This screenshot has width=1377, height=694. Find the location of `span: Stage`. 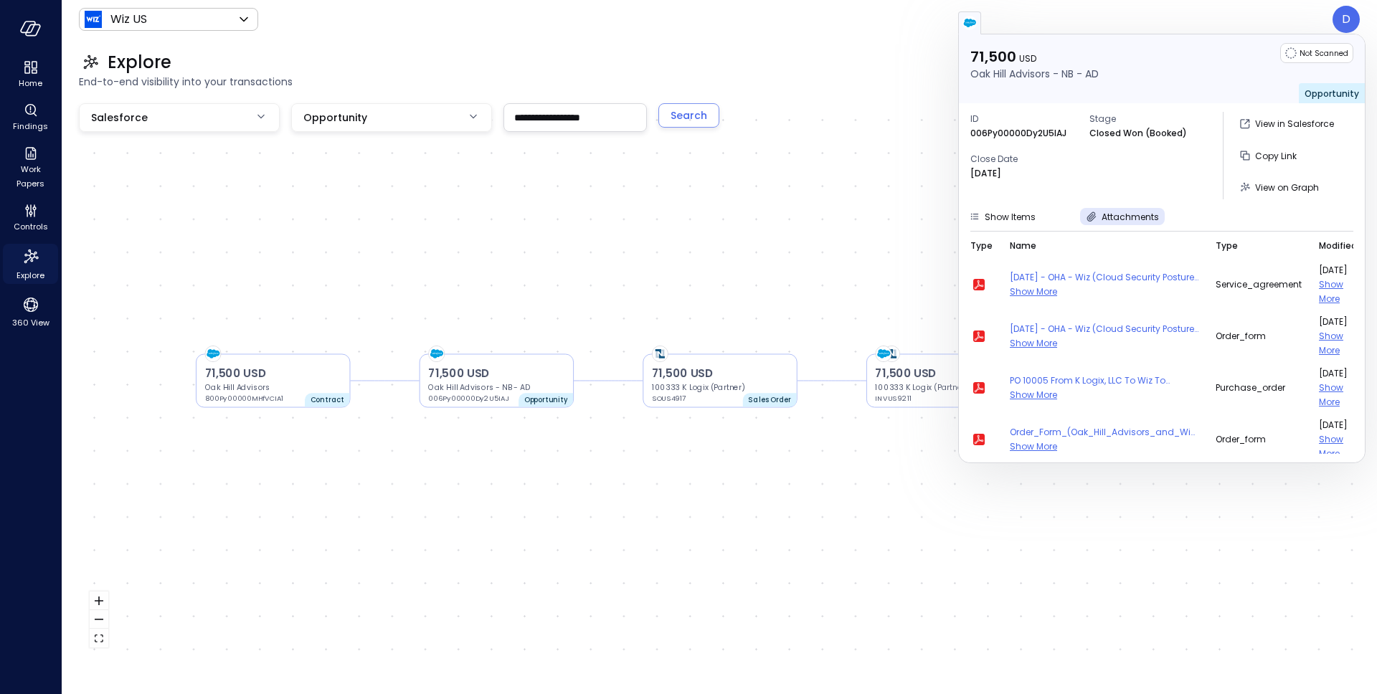

span: Stage is located at coordinates (1143, 119).